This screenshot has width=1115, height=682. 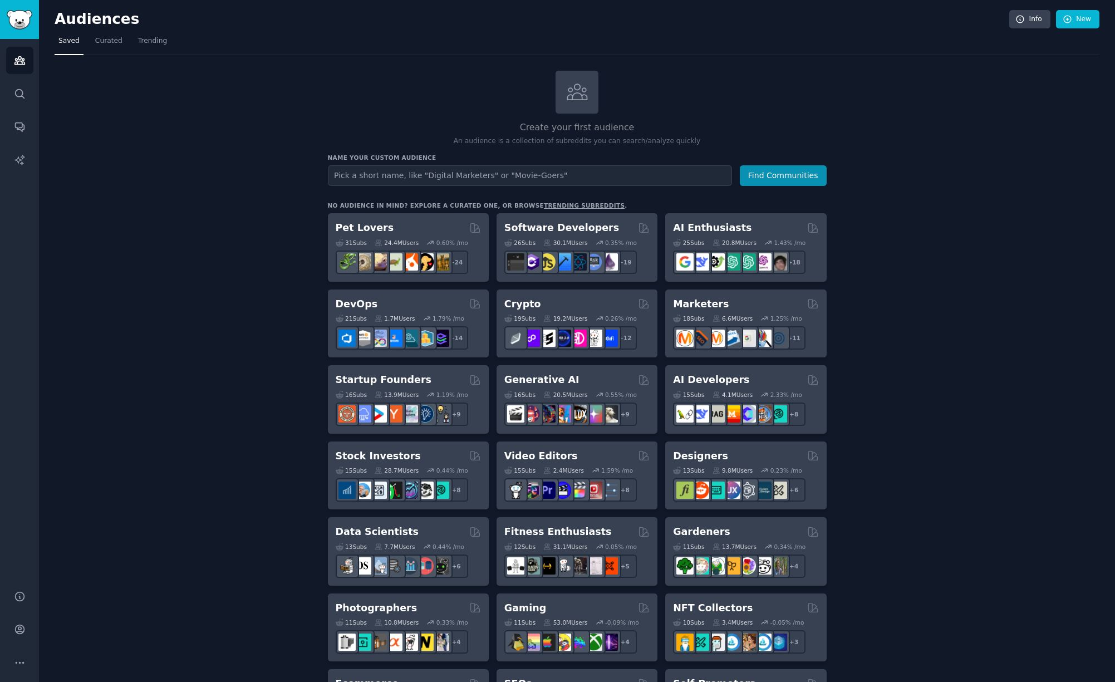 What do you see at coordinates (563, 470) in the screenshot?
I see `div: 2.4M Users` at bounding box center [563, 470].